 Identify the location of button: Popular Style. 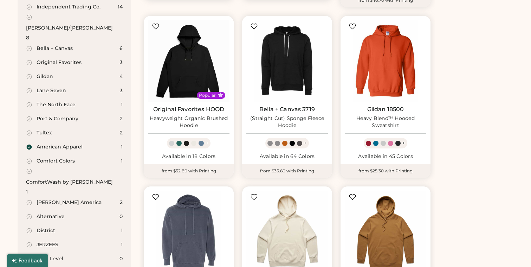
(220, 95).